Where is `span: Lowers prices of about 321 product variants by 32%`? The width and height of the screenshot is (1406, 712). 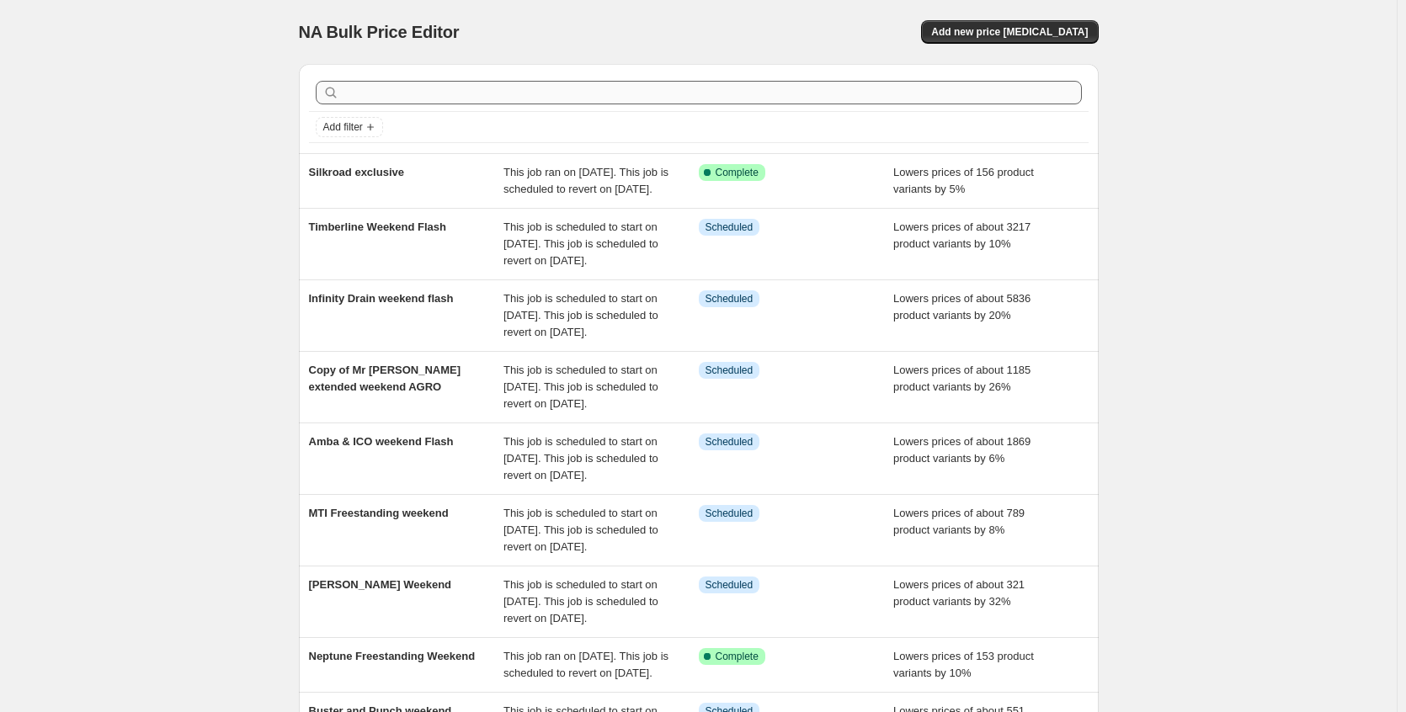 span: Lowers prices of about 321 product variants by 32% is located at coordinates (959, 593).